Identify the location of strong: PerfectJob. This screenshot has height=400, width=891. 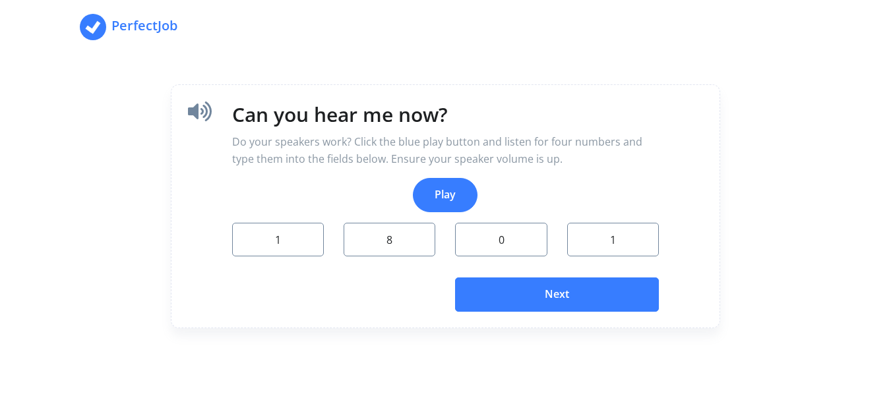
(144, 25).